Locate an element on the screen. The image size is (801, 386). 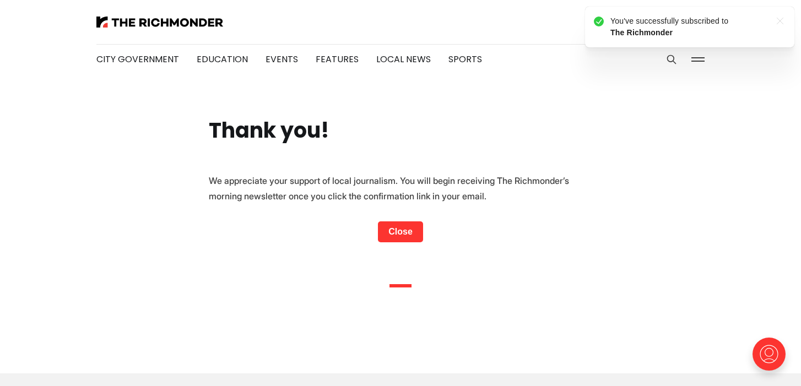
strong: The Richmonder is located at coordinates (105, 33).